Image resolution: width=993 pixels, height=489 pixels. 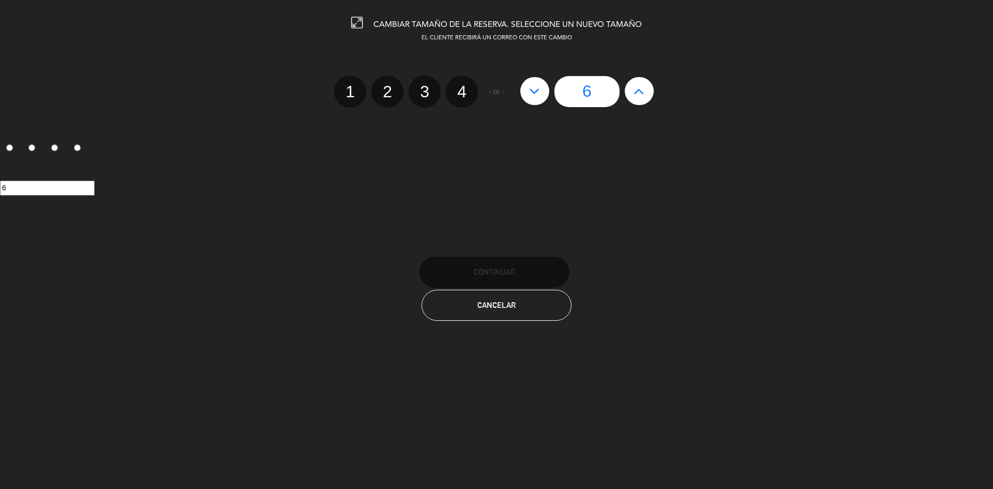 I want to click on button: Cancelar, so click(x=496, y=305).